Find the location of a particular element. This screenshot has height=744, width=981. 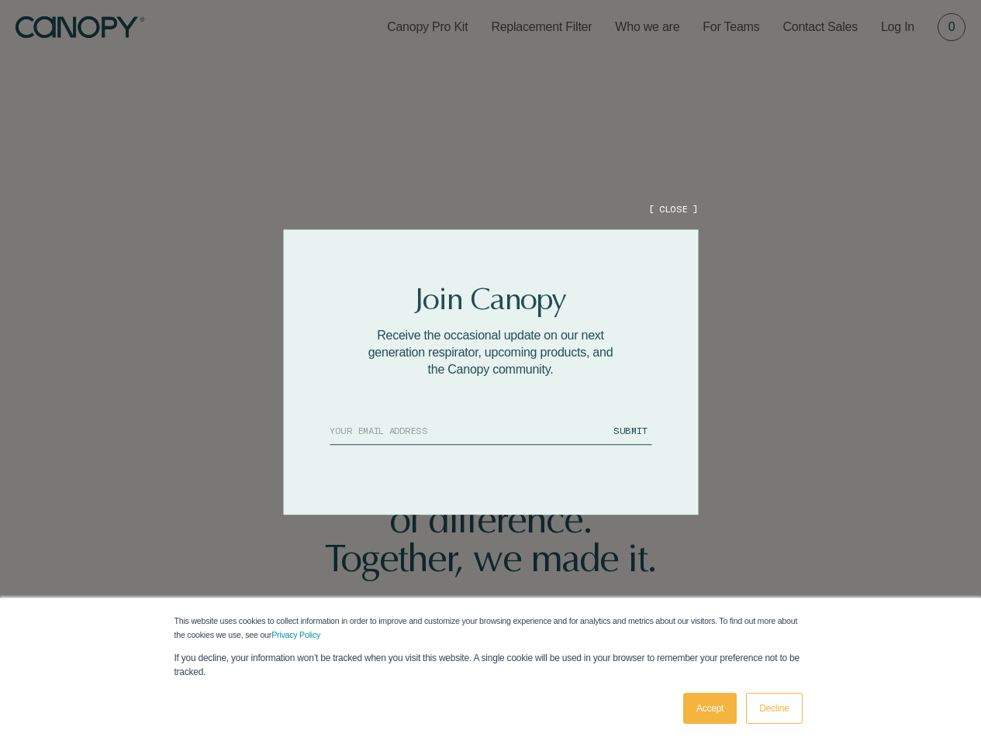

p: If you decline, your information won’t be tracked when you visit this website. A single cookie wi... is located at coordinates (491, 665).